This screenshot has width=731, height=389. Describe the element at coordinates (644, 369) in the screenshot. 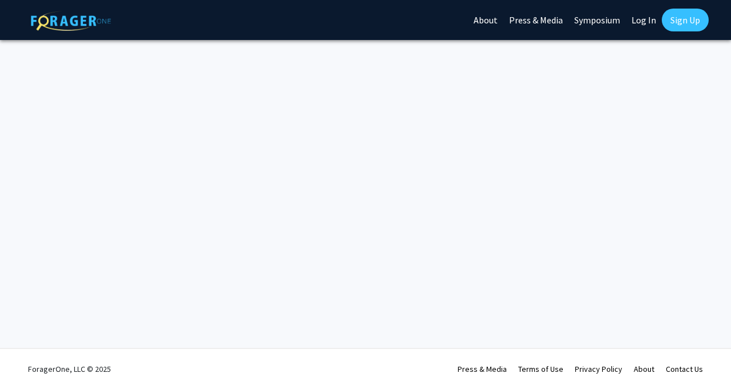

I see `a: About` at that location.